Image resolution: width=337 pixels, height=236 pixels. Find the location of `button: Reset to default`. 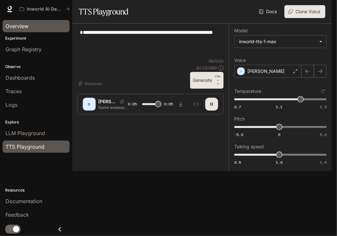

button: Reset to default is located at coordinates (323, 91).